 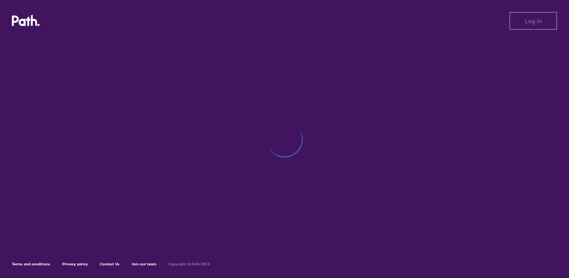 I want to click on button: Log in, so click(x=533, y=21).